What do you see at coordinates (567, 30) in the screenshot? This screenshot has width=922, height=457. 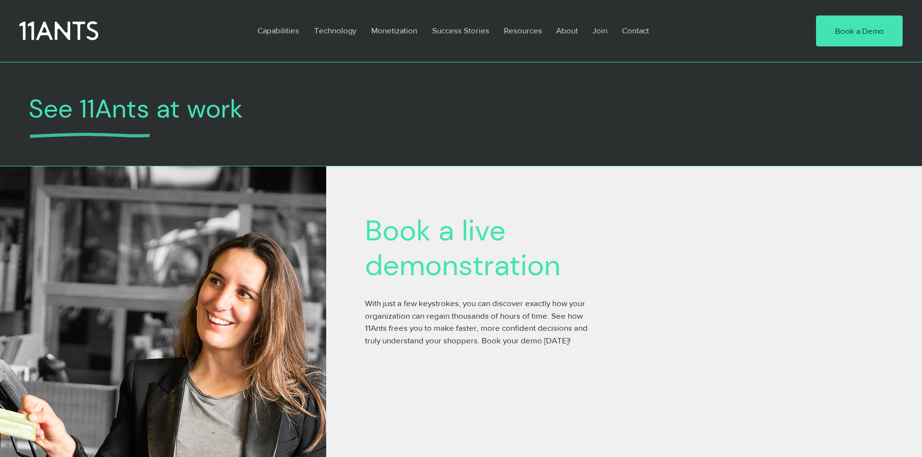 I see `p: About` at bounding box center [567, 30].